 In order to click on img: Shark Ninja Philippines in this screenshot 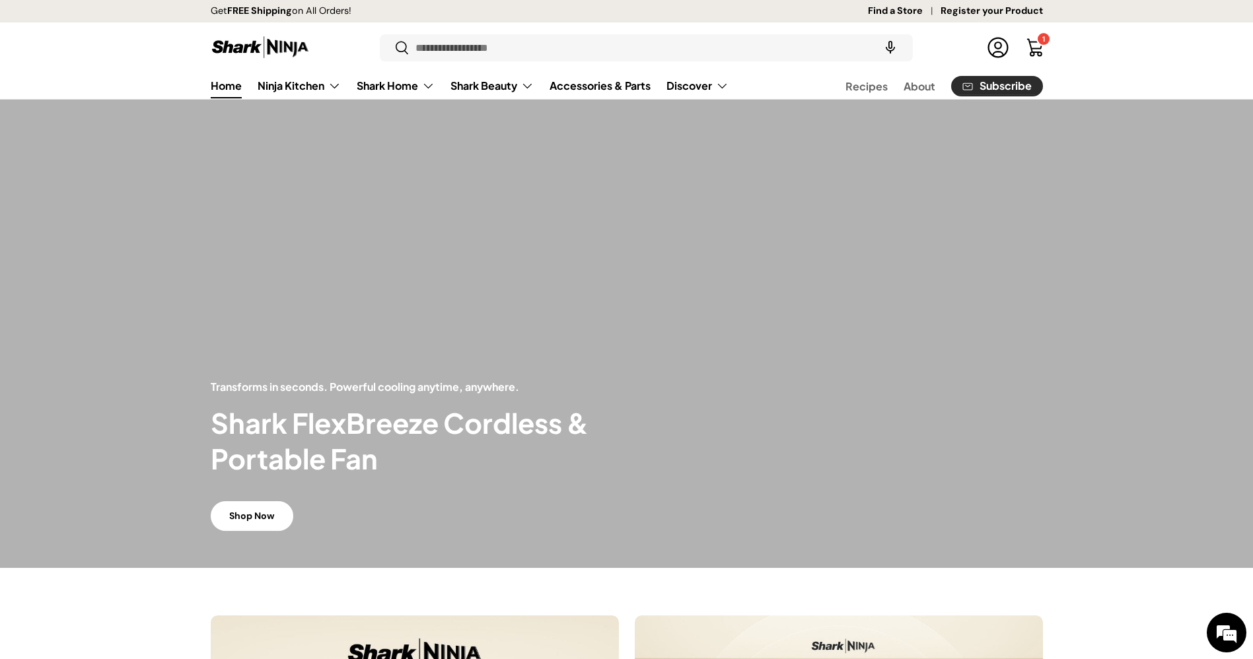, I will do `click(260, 47)`.